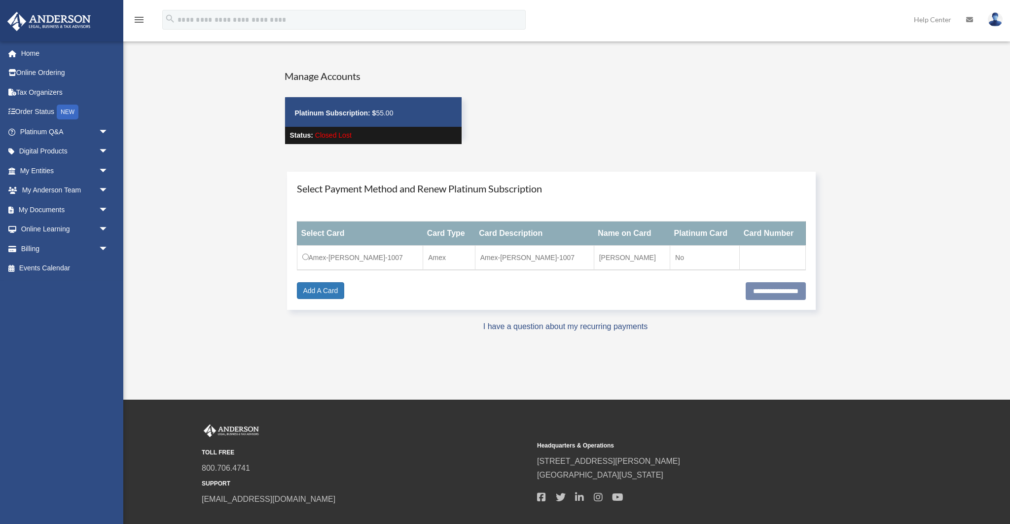 The height and width of the screenshot is (524, 1010). What do you see at coordinates (139, 21) in the screenshot?
I see `a: menu` at bounding box center [139, 21].